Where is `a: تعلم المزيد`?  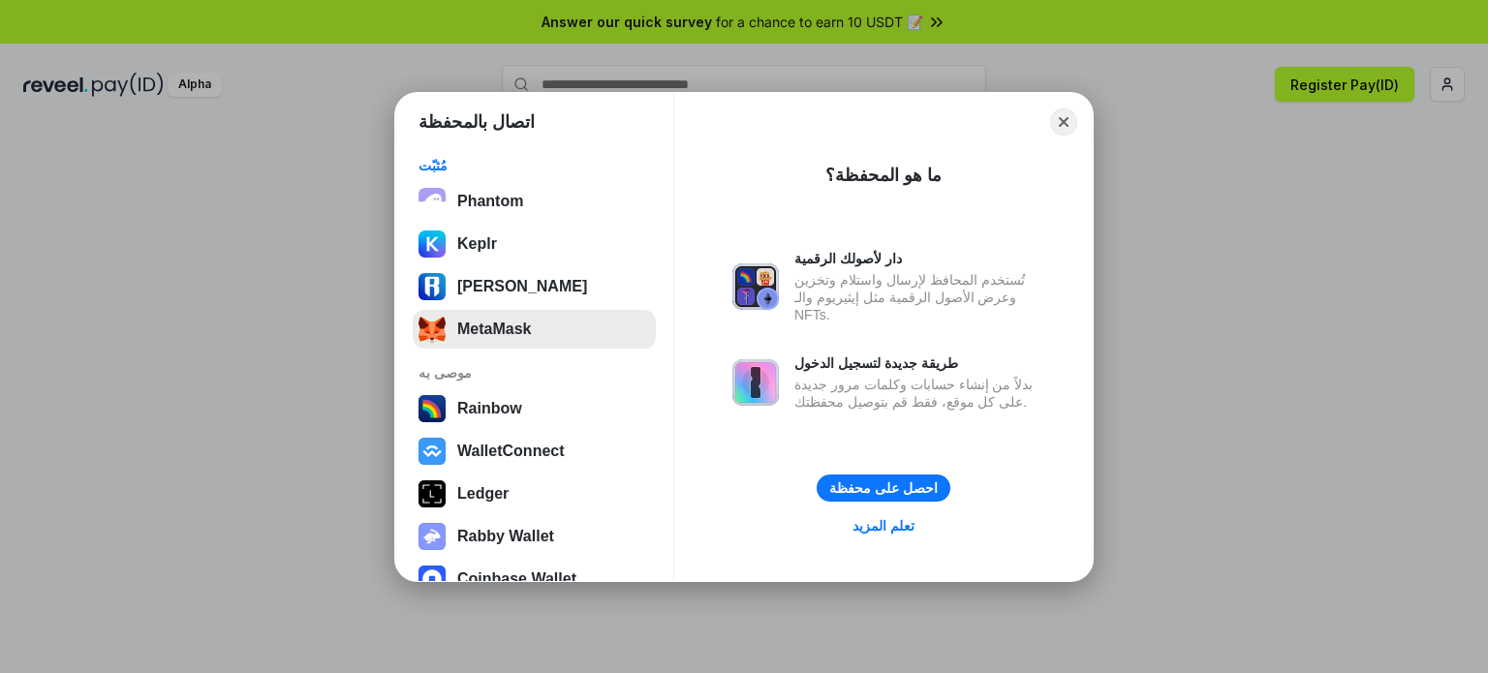
a: تعلم المزيد is located at coordinates (884, 526).